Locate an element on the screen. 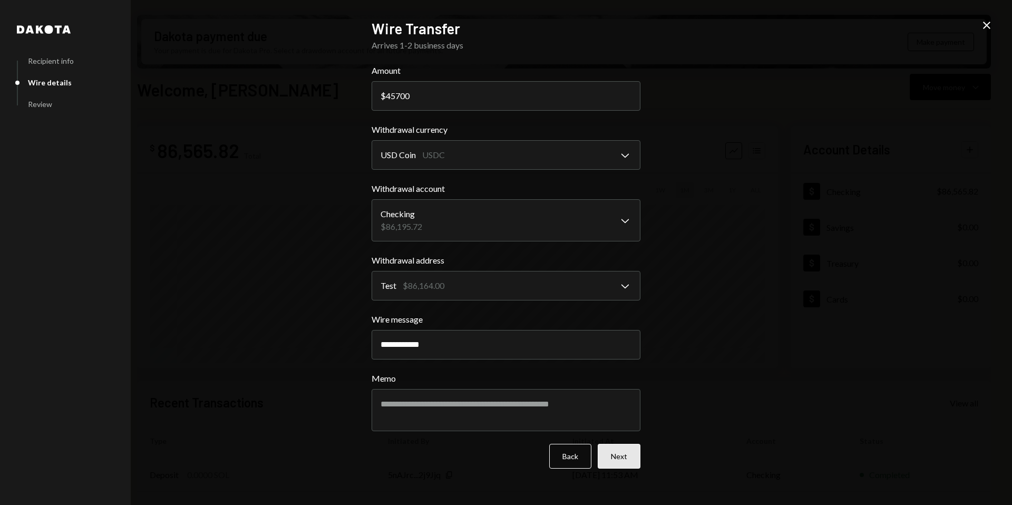 Image resolution: width=1012 pixels, height=505 pixels. div: Recipient info is located at coordinates (51, 61).